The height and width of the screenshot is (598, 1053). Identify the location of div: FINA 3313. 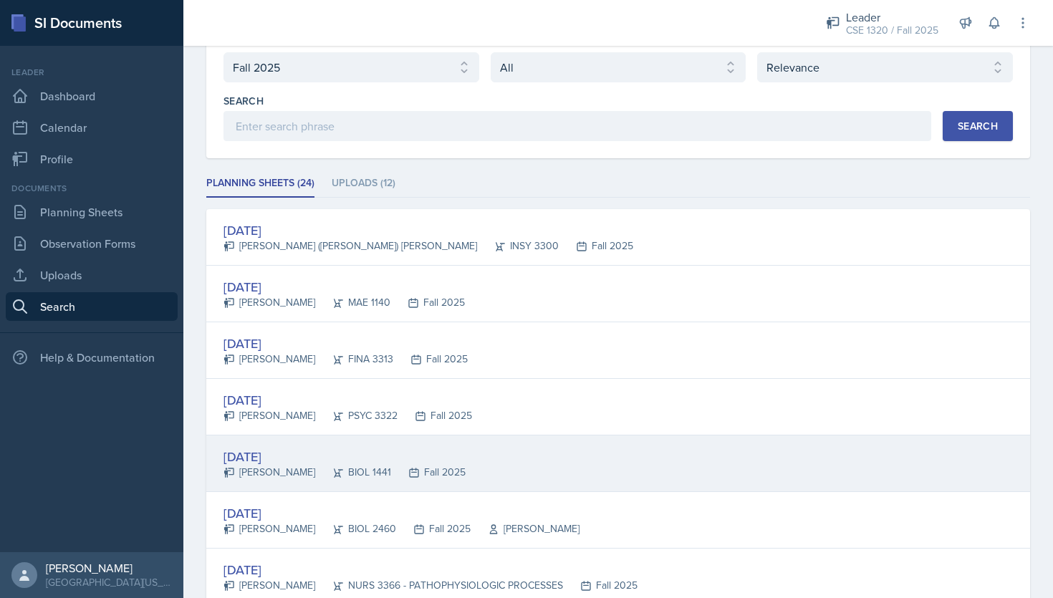
(354, 359).